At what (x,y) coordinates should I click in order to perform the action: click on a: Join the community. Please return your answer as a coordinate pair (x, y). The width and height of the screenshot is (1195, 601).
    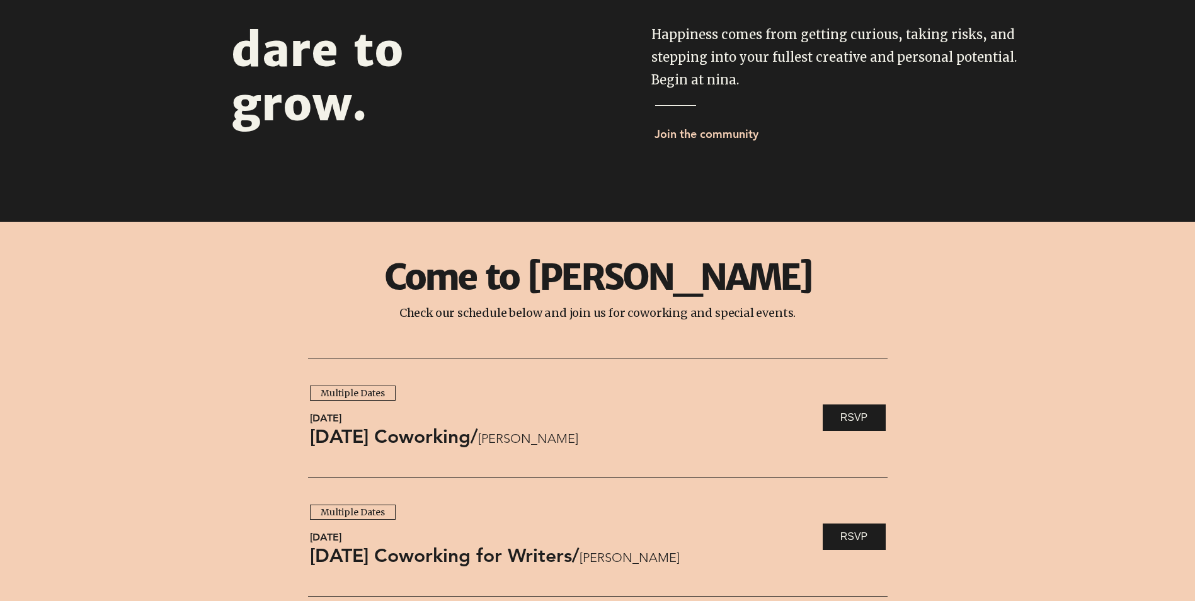
    Looking at the image, I should click on (708, 133).